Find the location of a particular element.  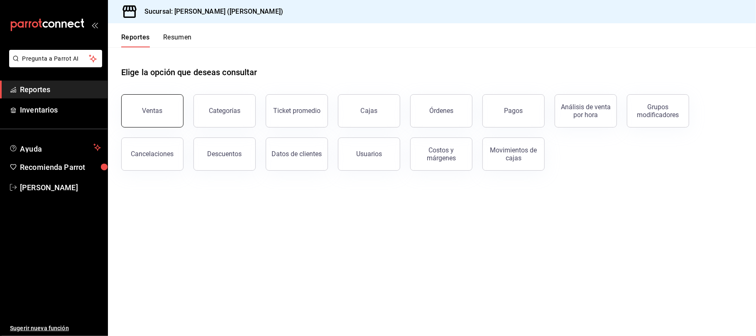

div: Movimientos de cajas is located at coordinates (513, 154).